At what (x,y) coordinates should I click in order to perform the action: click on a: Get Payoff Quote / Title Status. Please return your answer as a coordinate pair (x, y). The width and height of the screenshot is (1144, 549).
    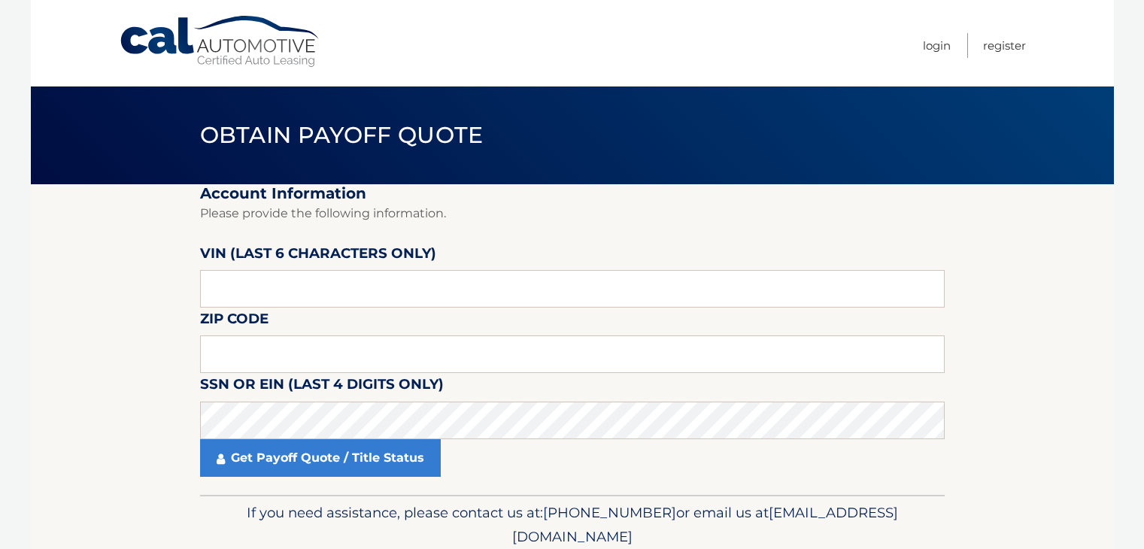
    Looking at the image, I should click on (320, 458).